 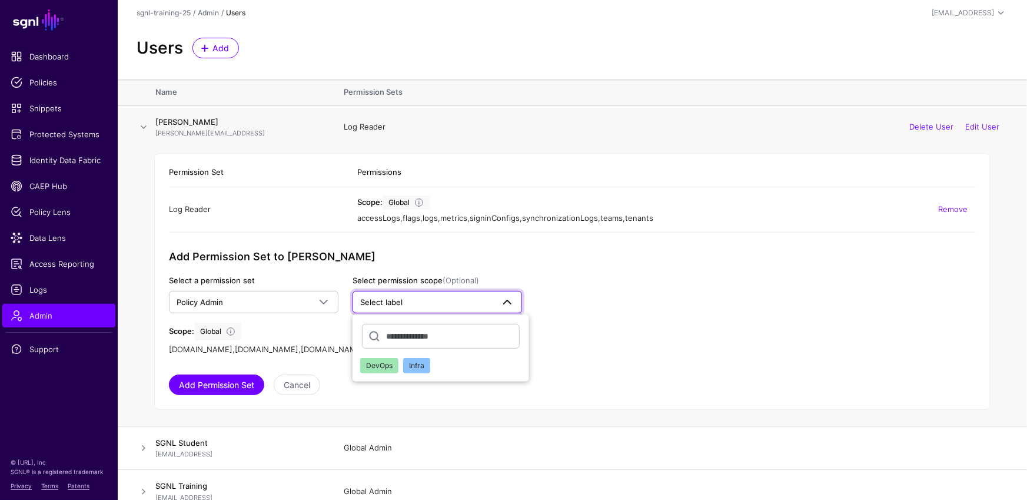 I want to click on th: Permission Sets, so click(x=679, y=92).